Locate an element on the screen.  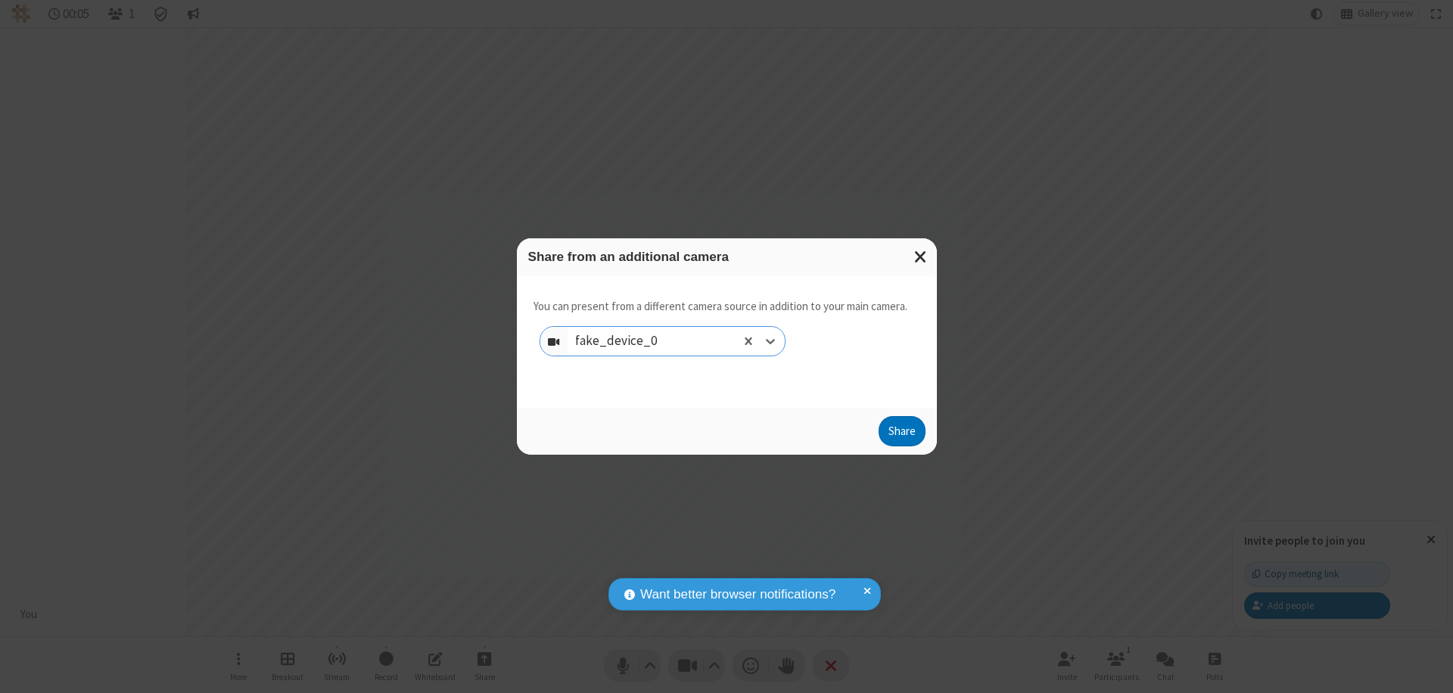
div: fake_device_0 is located at coordinates (629, 342).